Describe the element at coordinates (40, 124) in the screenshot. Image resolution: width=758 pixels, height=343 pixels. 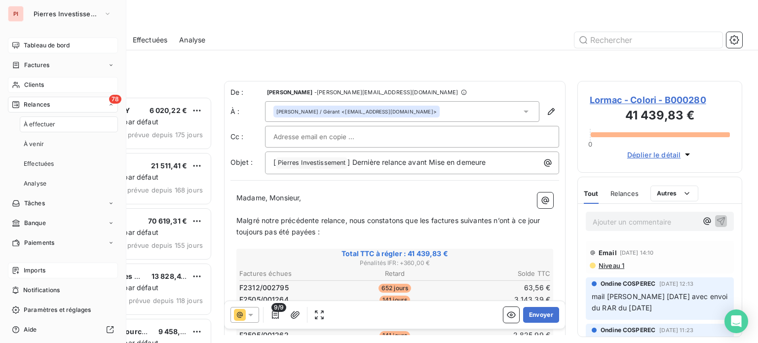
I see `span: À effectuer` at that location.